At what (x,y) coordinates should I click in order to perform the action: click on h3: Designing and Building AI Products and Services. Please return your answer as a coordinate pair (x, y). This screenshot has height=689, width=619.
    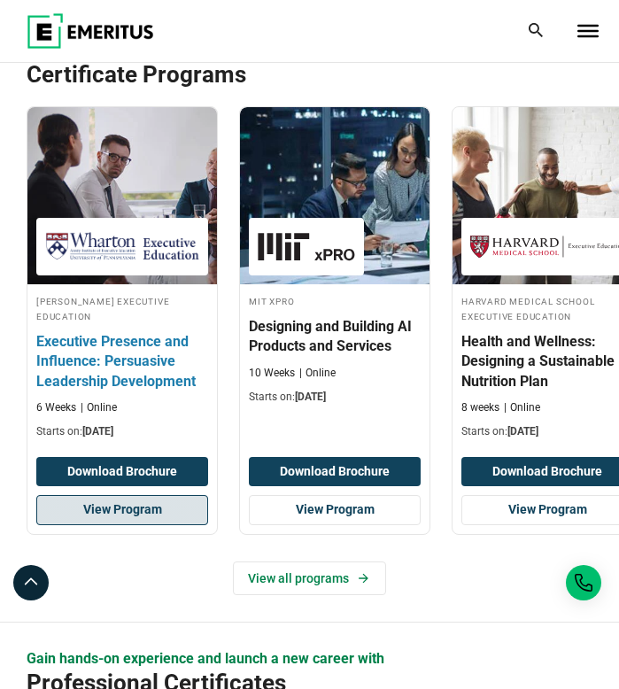
    Looking at the image, I should click on (335, 336).